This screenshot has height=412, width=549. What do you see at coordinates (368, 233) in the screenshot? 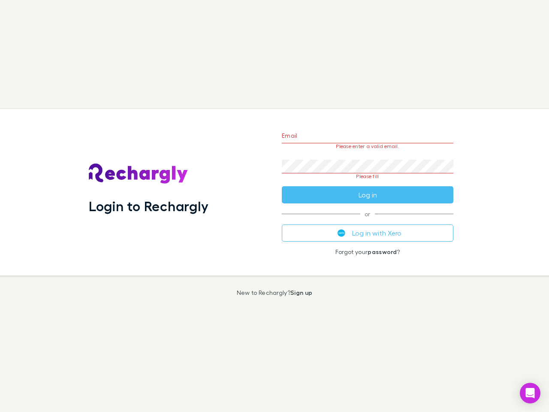
I see `button: Log in with Xero` at bounding box center [368, 233].